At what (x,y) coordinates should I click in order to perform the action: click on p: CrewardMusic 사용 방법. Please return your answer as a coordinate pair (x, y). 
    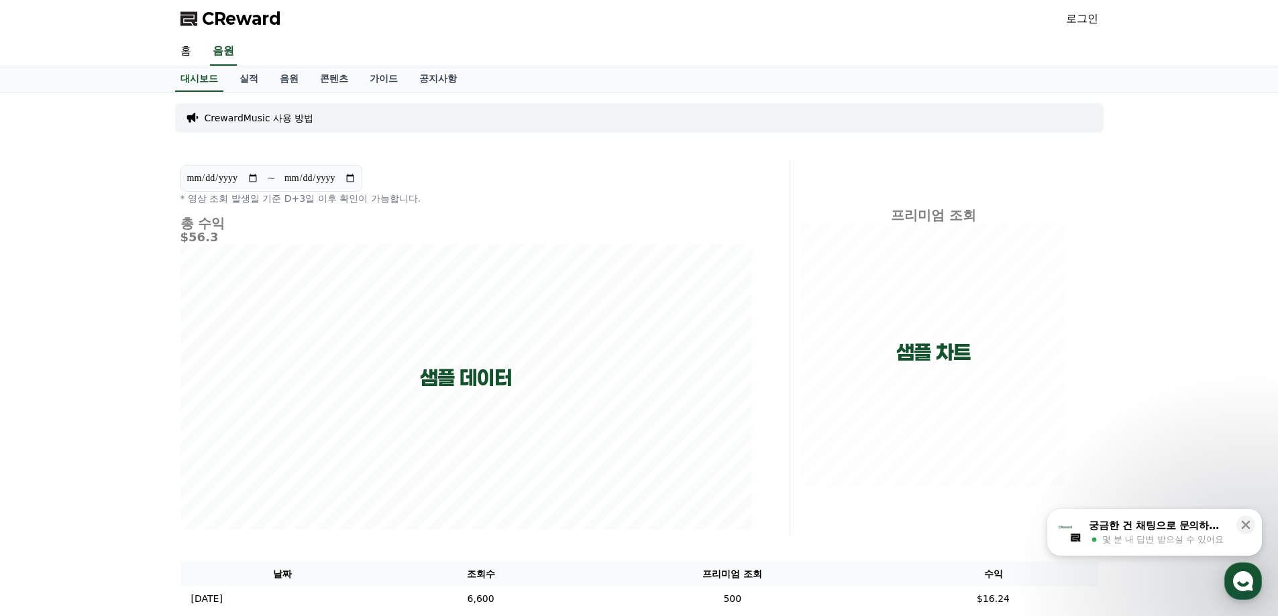
    Looking at the image, I should click on (259, 118).